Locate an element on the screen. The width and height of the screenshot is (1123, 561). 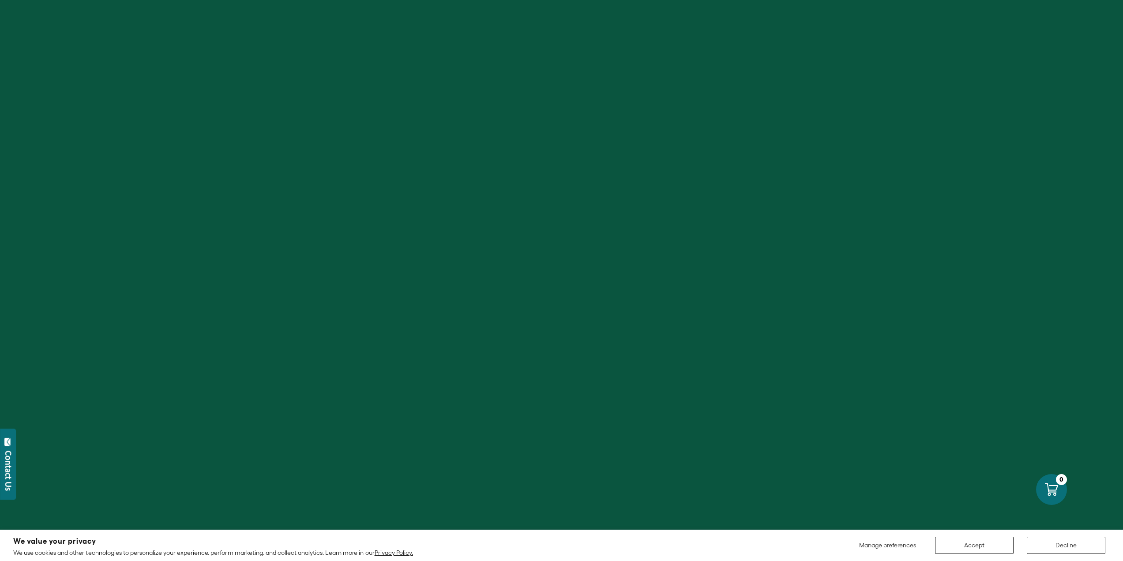
h2: We value your privacy is located at coordinates (213, 541).